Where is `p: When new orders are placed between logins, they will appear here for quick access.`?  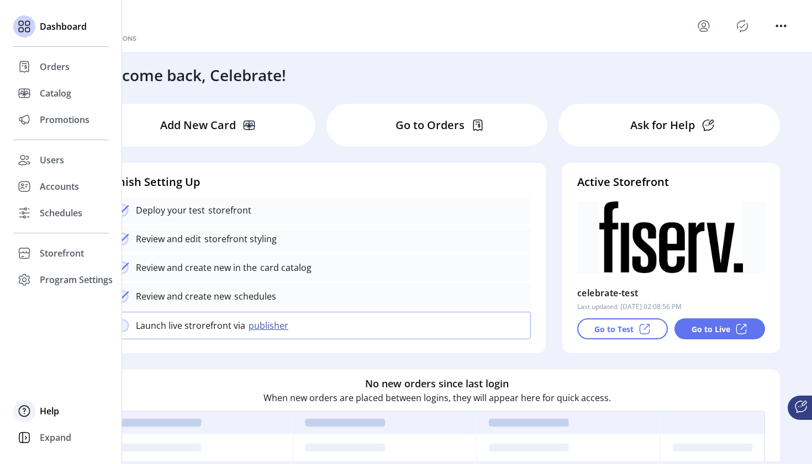 p: When new orders are placed between logins, they will appear here for quick access. is located at coordinates (437, 398).